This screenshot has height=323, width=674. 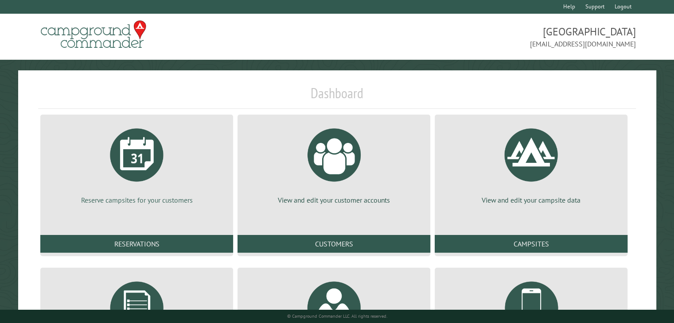 What do you see at coordinates (531, 200) in the screenshot?
I see `p: View and edit your campsite data` at bounding box center [531, 200].